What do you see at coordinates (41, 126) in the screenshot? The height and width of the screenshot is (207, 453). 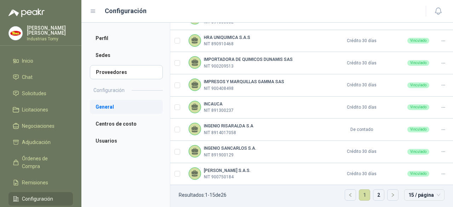 I see `a: Negociaciones` at bounding box center [41, 126].